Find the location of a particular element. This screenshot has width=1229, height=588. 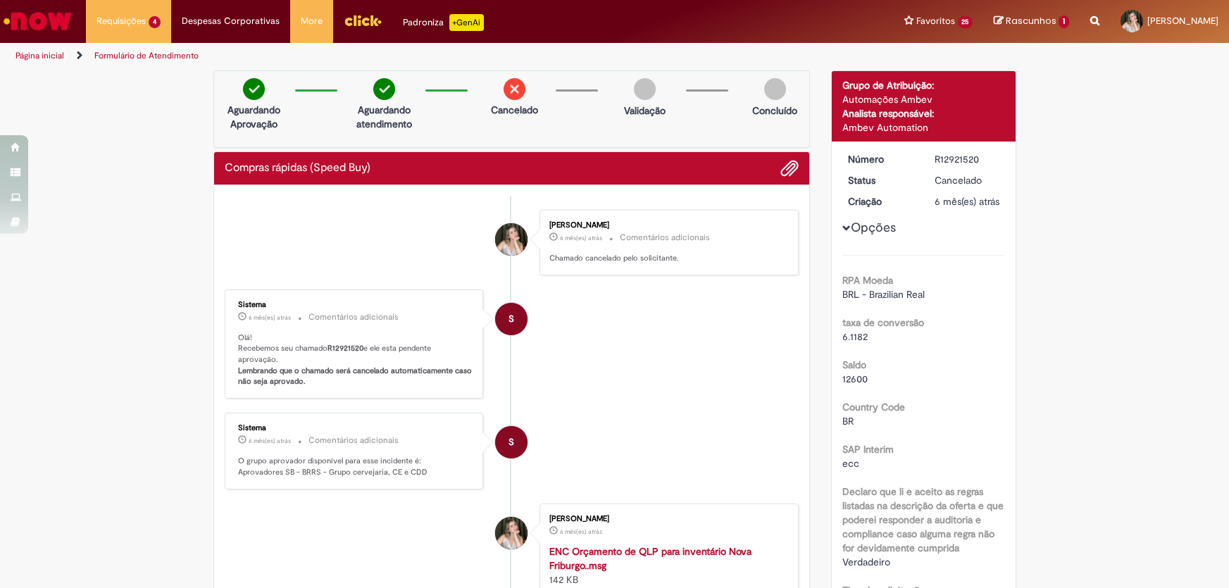

img: ServiceNow is located at coordinates (37, 21).